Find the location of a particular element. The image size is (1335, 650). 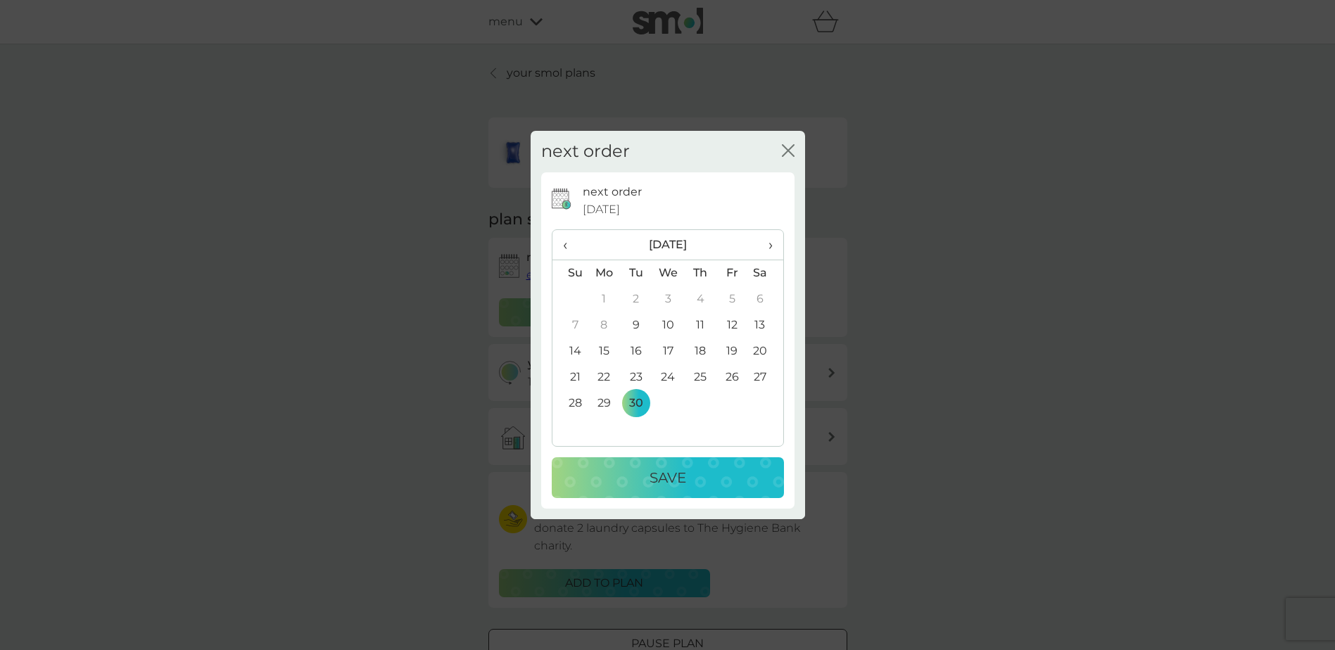

td: 4 is located at coordinates (699, 299).